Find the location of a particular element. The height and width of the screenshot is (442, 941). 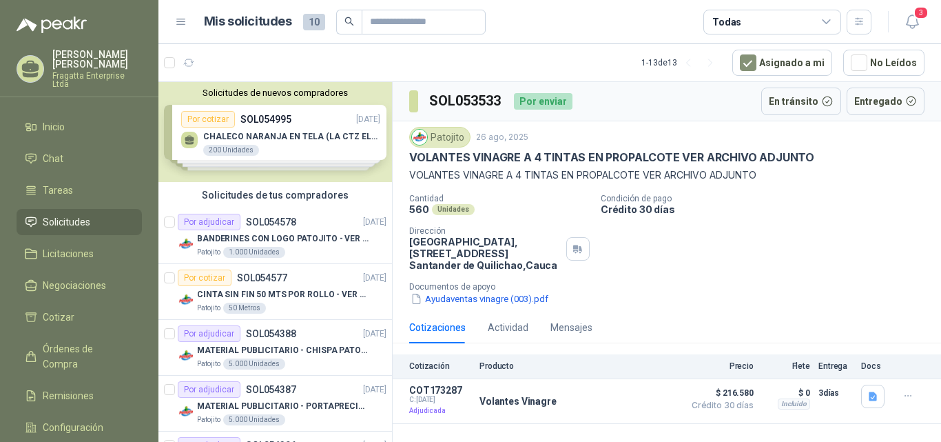

span: Solicitudes is located at coordinates (66, 222).